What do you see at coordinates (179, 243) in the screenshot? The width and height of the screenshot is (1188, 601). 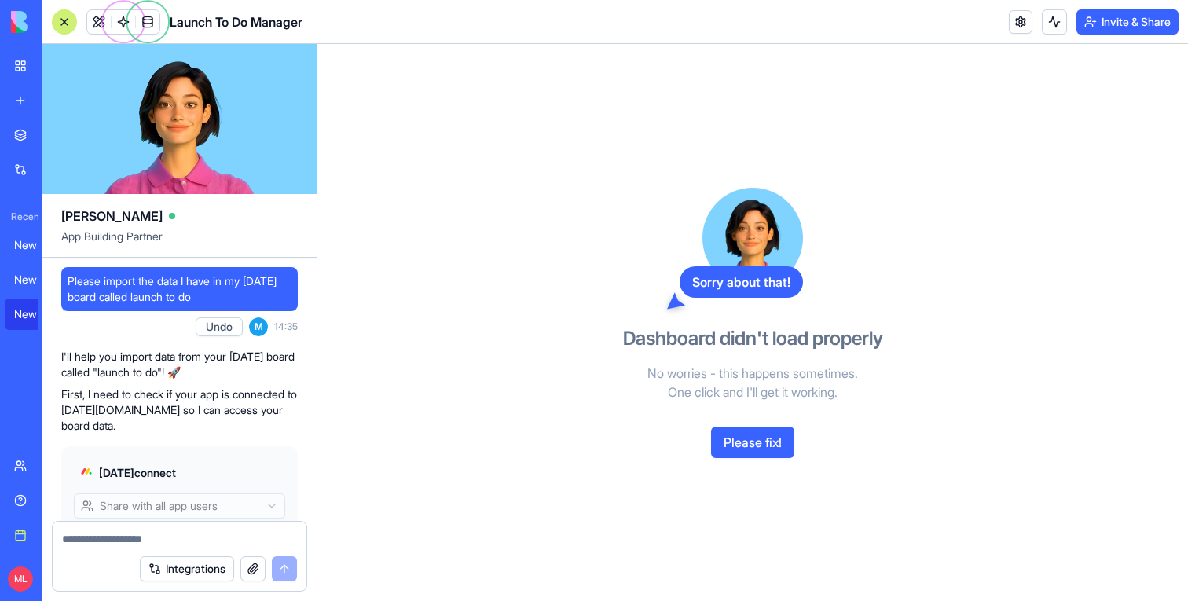 I see `span: App Building Partner` at bounding box center [179, 243].